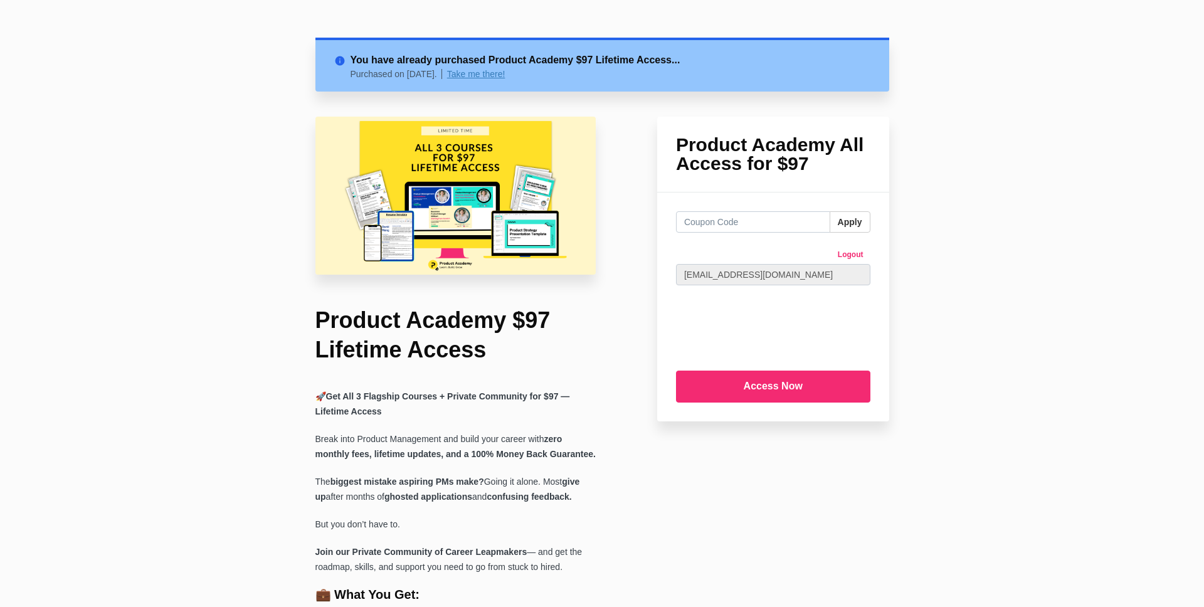 This screenshot has width=1204, height=607. I want to click on strong: ghosted applications, so click(428, 497).